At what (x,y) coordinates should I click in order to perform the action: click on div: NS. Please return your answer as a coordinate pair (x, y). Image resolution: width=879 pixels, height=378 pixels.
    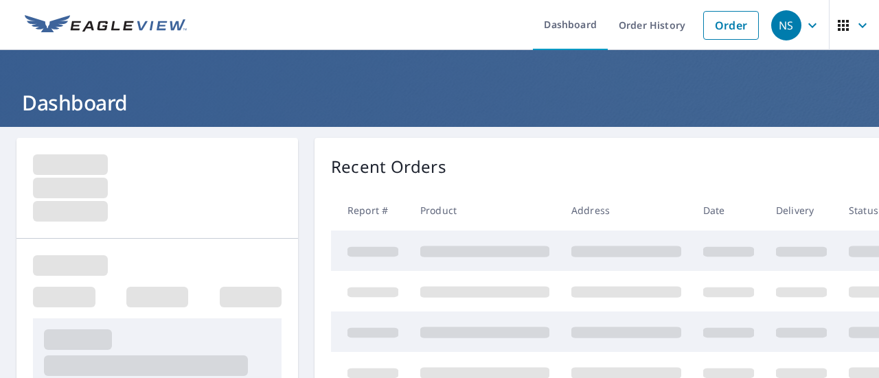
    Looking at the image, I should click on (786, 25).